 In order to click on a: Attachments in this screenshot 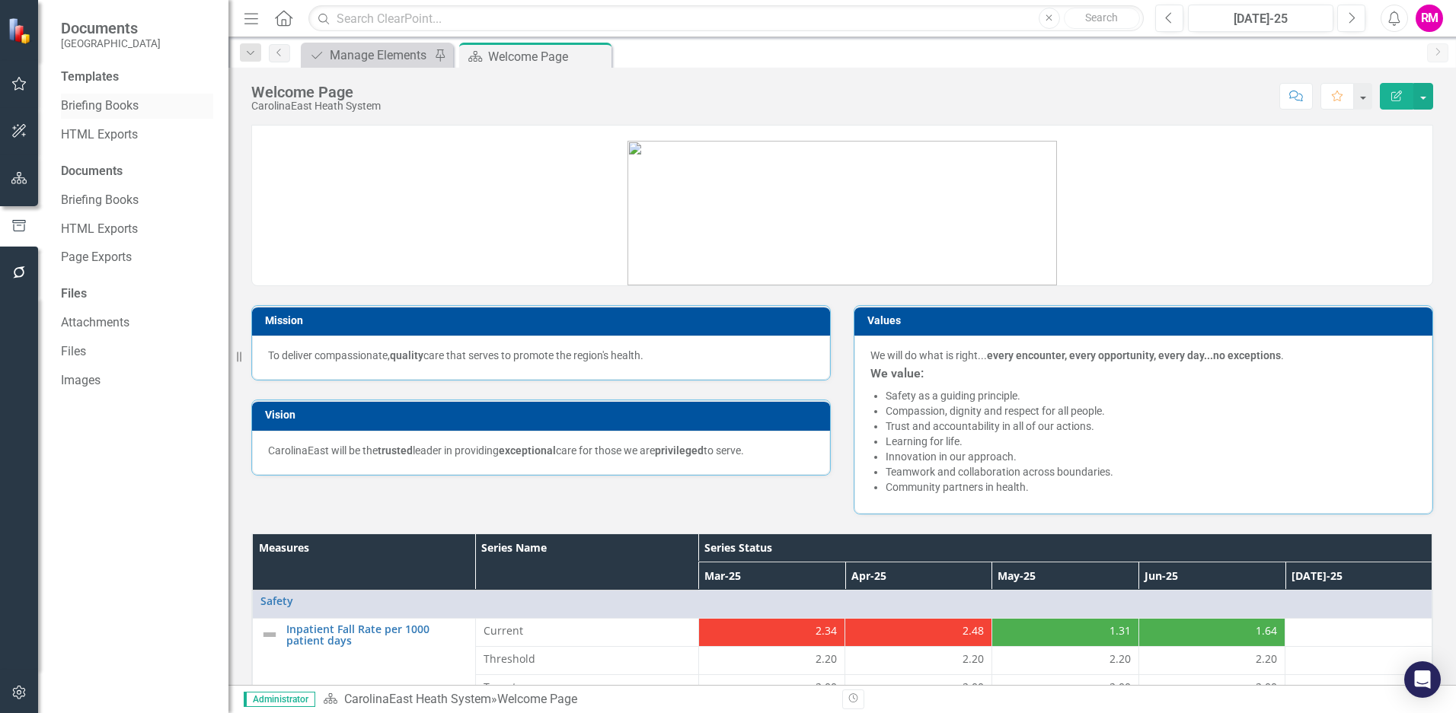, I will do `click(137, 323)`.